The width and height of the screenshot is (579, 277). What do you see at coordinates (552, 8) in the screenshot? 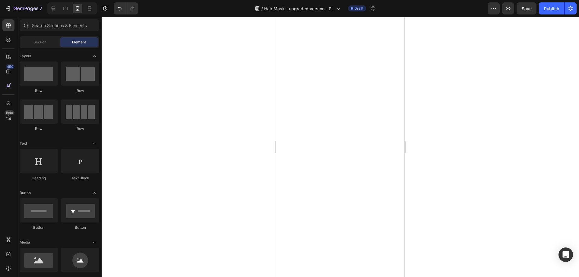
I see `button: Publish` at bounding box center [552, 8].